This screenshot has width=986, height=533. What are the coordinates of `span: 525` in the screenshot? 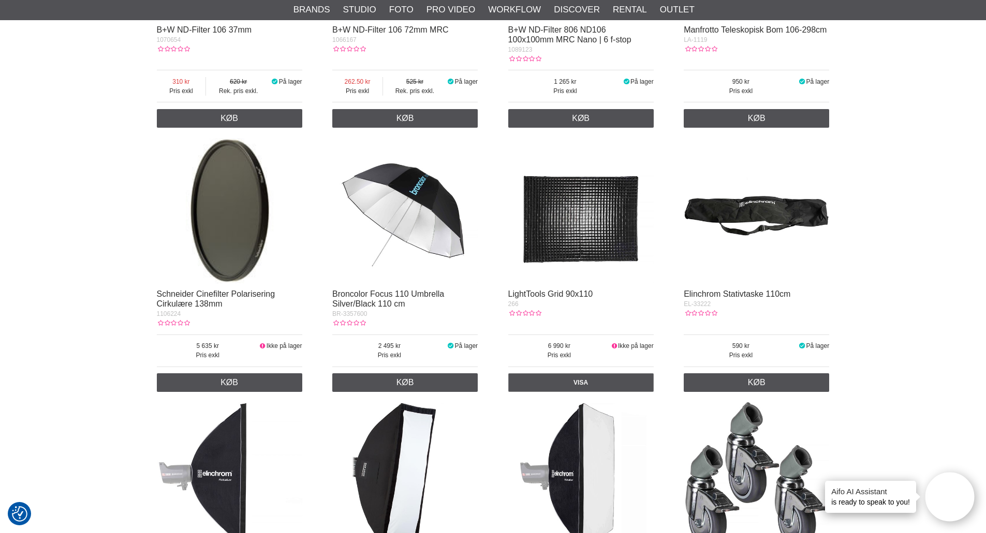 It's located at (414, 82).